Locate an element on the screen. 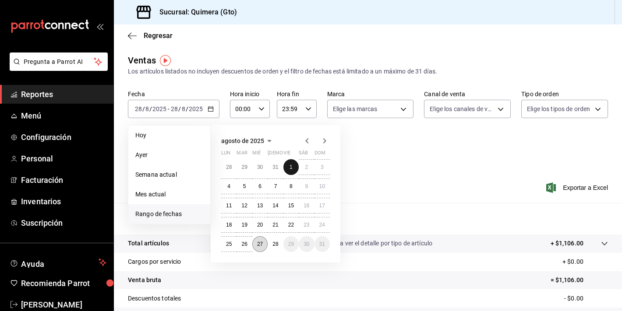  label: Canal de venta is located at coordinates (467, 94).